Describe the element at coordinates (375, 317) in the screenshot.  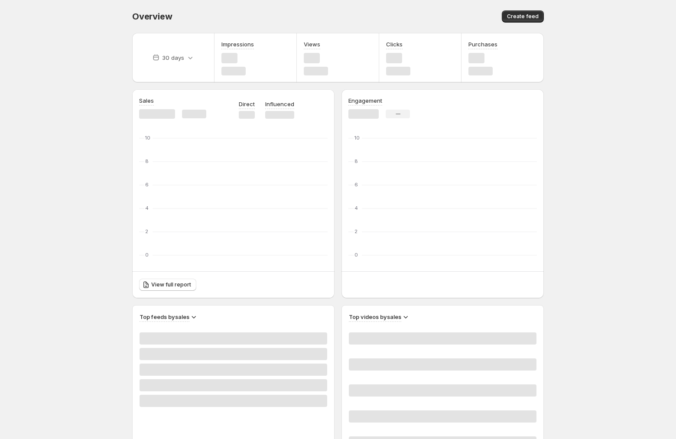
I see `h3: Top videos by sales` at that location.